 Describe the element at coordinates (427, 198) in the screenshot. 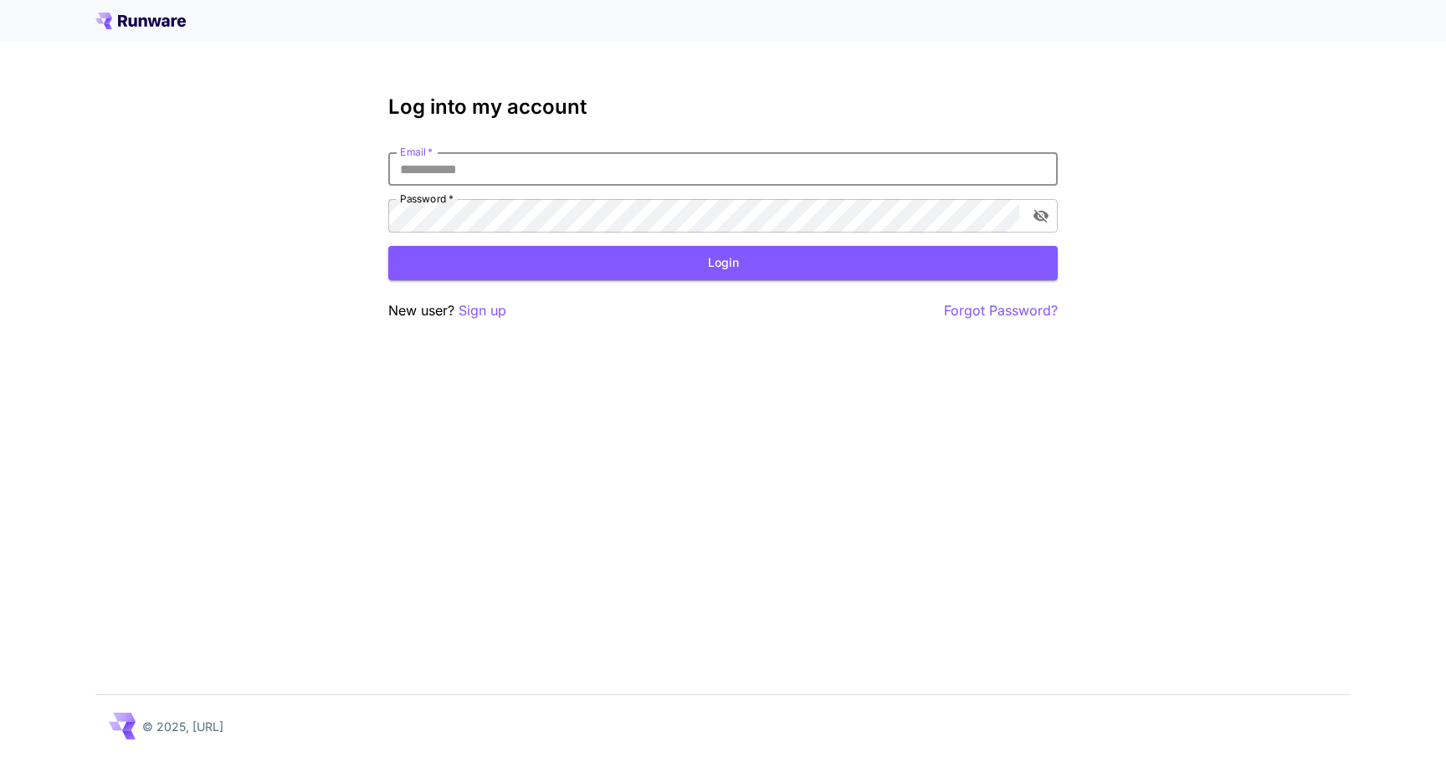

I see `label: Password` at that location.